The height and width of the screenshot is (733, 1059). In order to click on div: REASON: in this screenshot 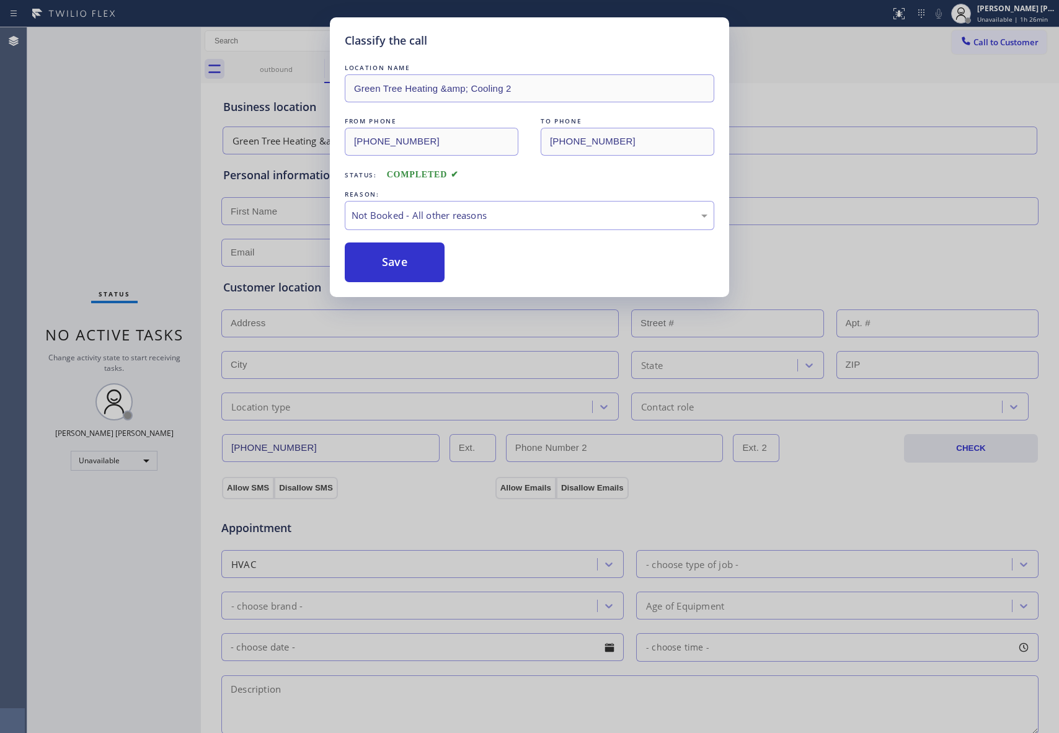, I will do `click(530, 194)`.